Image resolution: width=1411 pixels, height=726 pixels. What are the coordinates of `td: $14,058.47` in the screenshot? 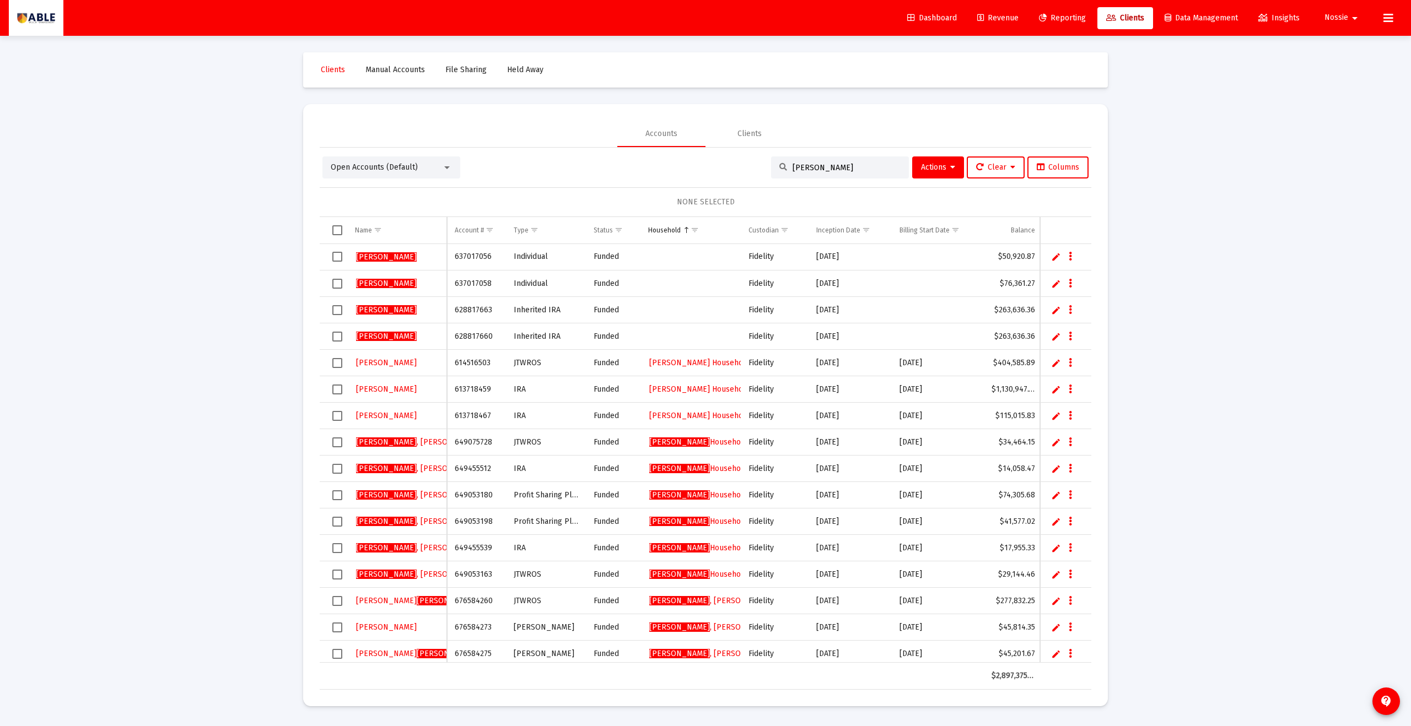 It's located at (1013, 469).